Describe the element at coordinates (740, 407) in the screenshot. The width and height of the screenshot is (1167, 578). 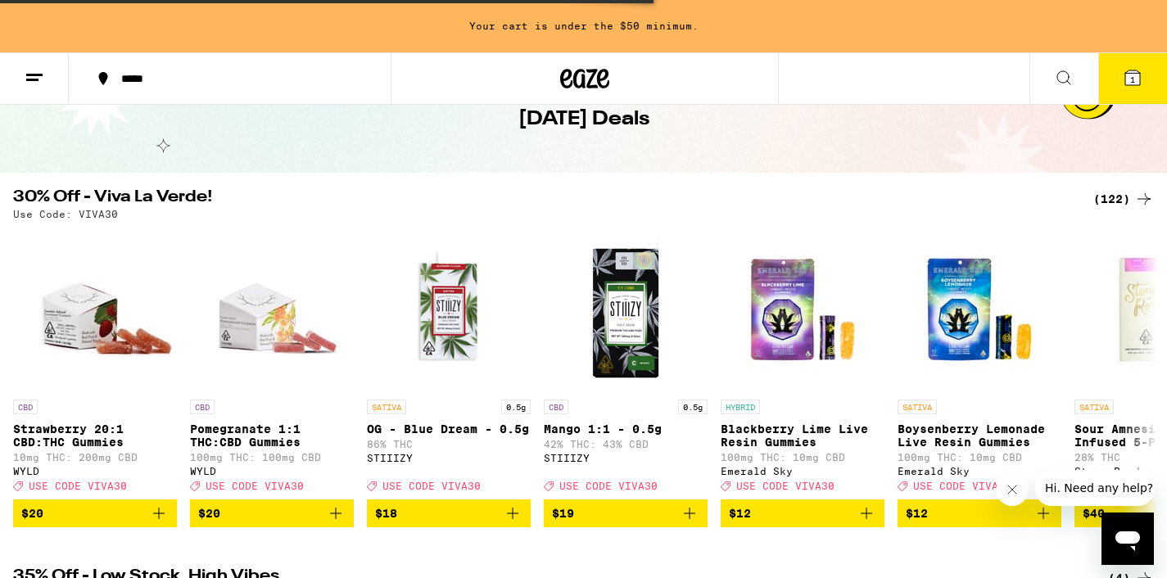
I see `p: HYBRID` at that location.